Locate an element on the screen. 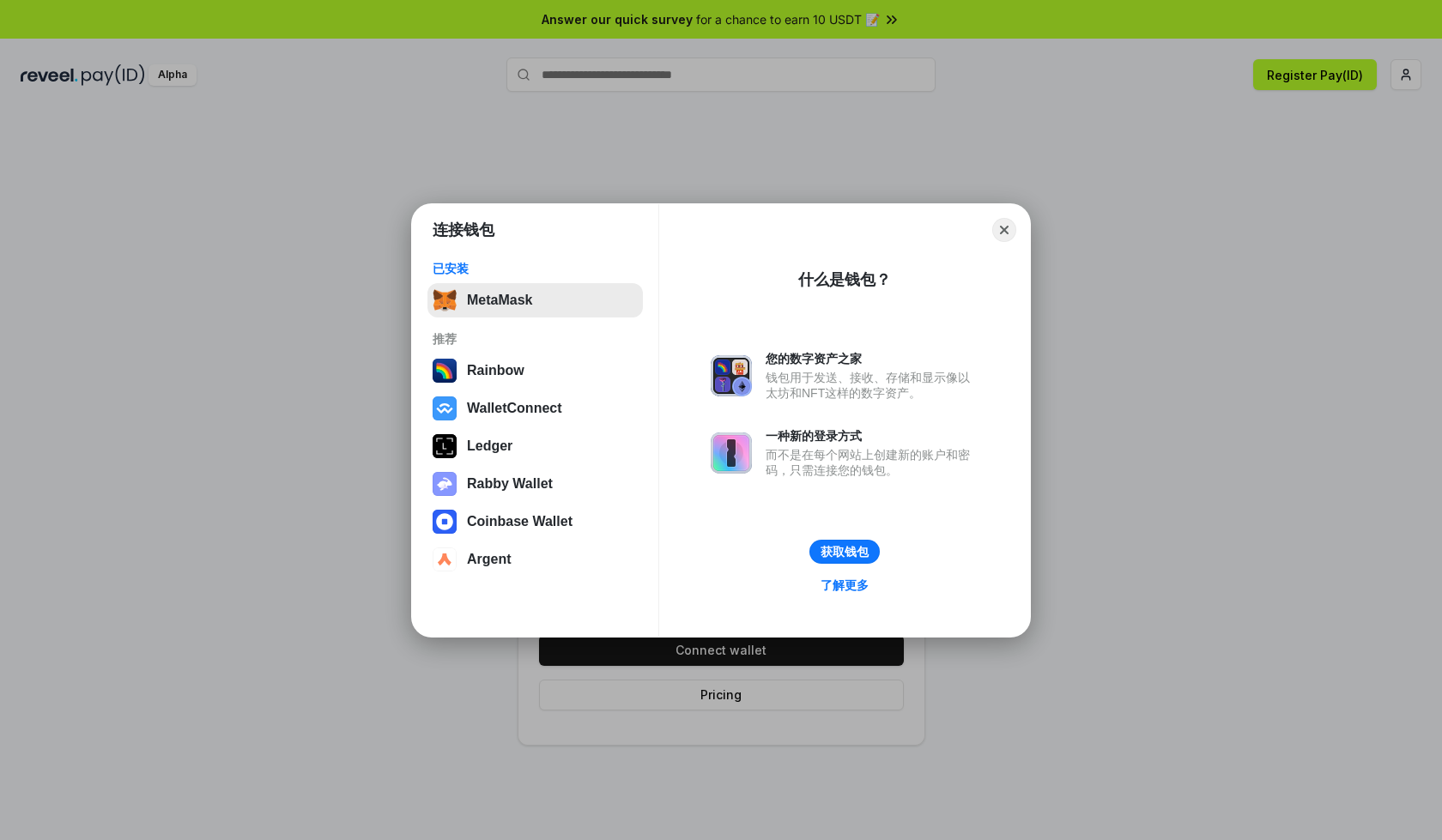 The height and width of the screenshot is (840, 1442). div: Rainbow is located at coordinates (495, 371).